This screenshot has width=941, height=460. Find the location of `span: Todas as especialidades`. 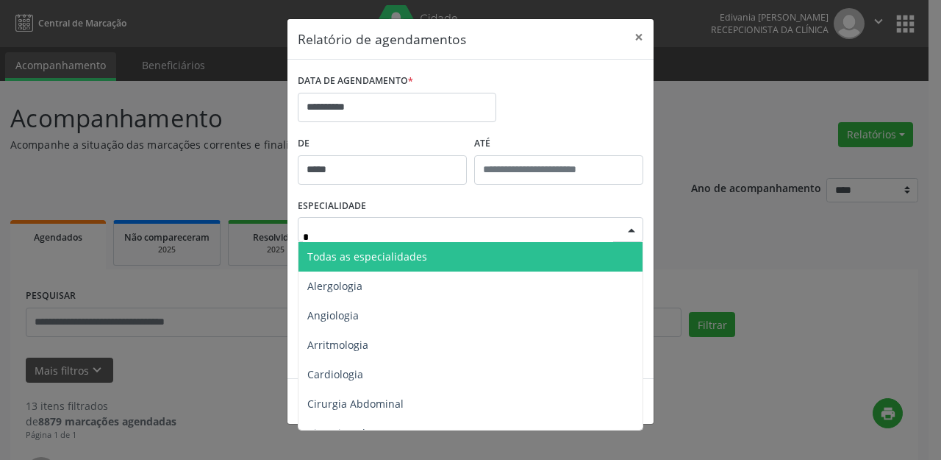

span: Todas as especialidades is located at coordinates (367, 256).